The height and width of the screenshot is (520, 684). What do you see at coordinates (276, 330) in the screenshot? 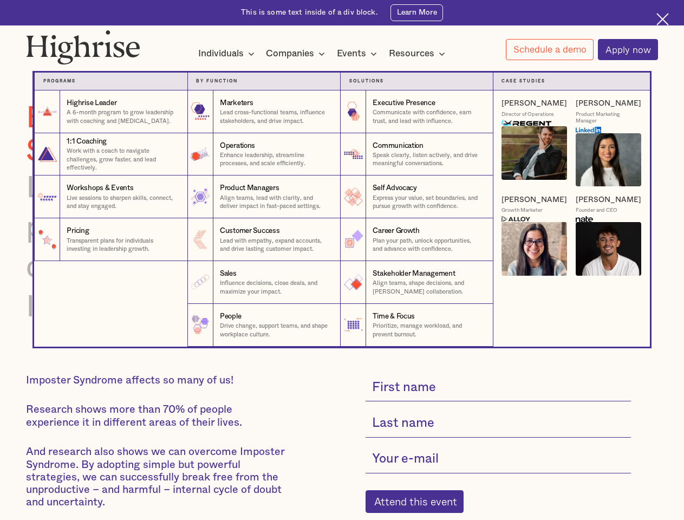
I see `p: Drive change, support teams, and shape workplace culture.` at bounding box center [276, 330].